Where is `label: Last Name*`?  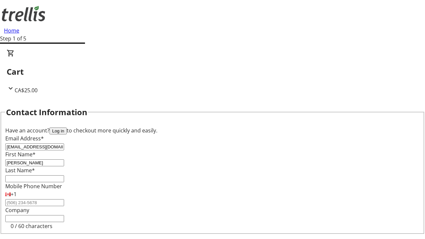
label: Last Name* is located at coordinates (20, 170).